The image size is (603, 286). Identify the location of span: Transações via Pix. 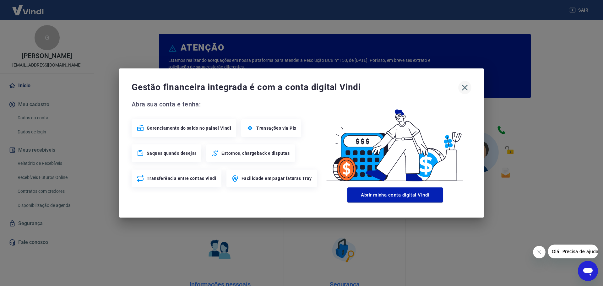
(276, 128).